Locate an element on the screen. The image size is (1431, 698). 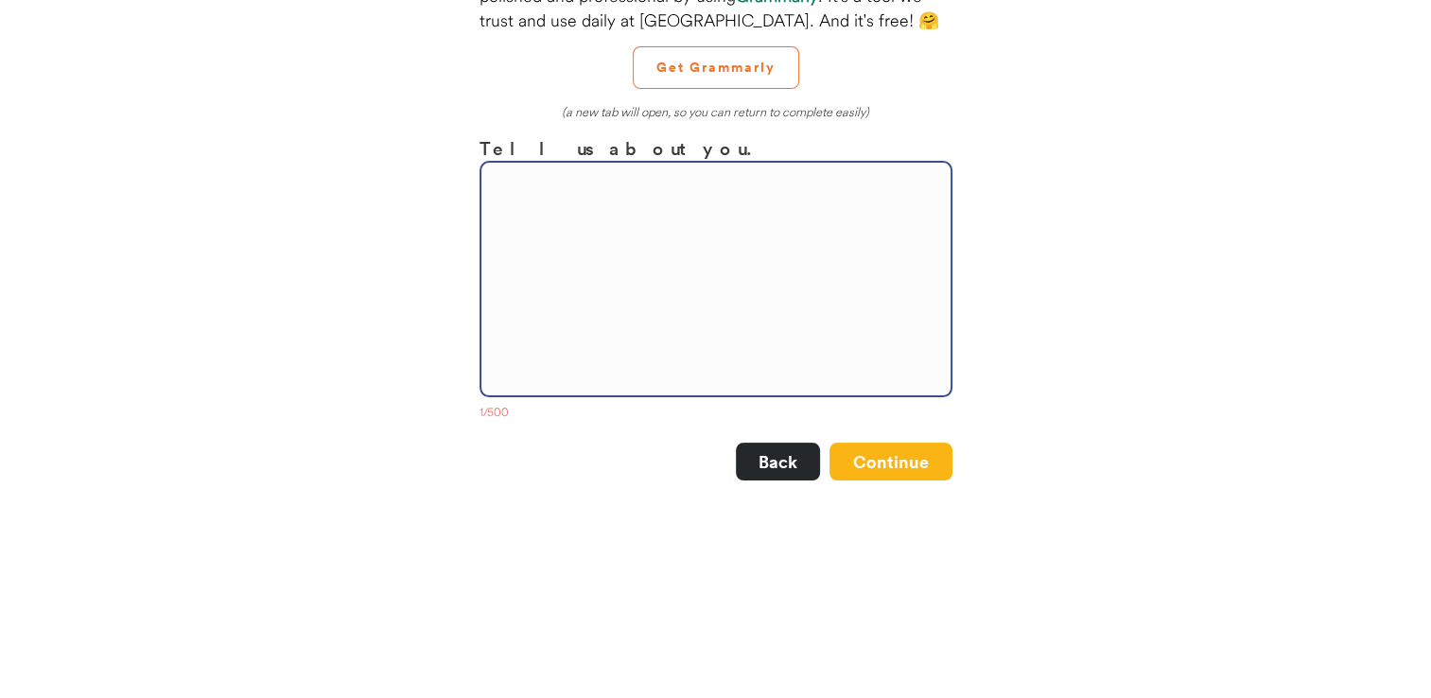
button: Continue is located at coordinates (891, 462).